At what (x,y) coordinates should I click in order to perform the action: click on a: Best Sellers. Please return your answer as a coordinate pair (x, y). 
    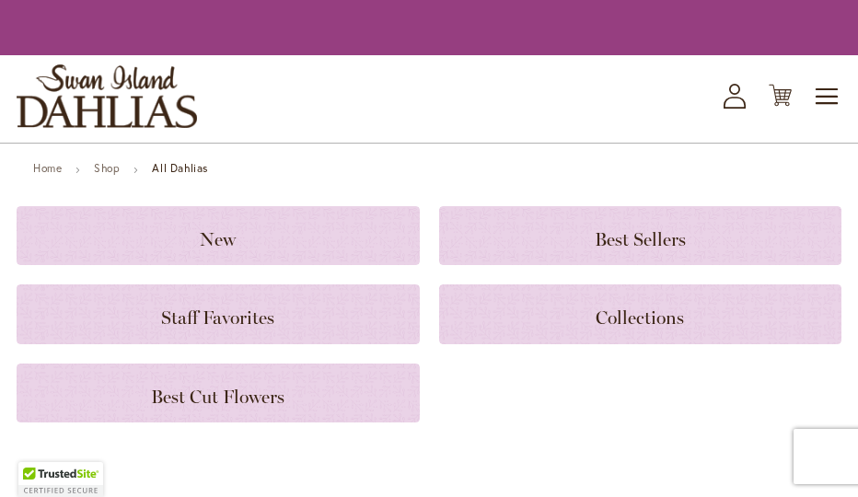
    Looking at the image, I should click on (640, 236).